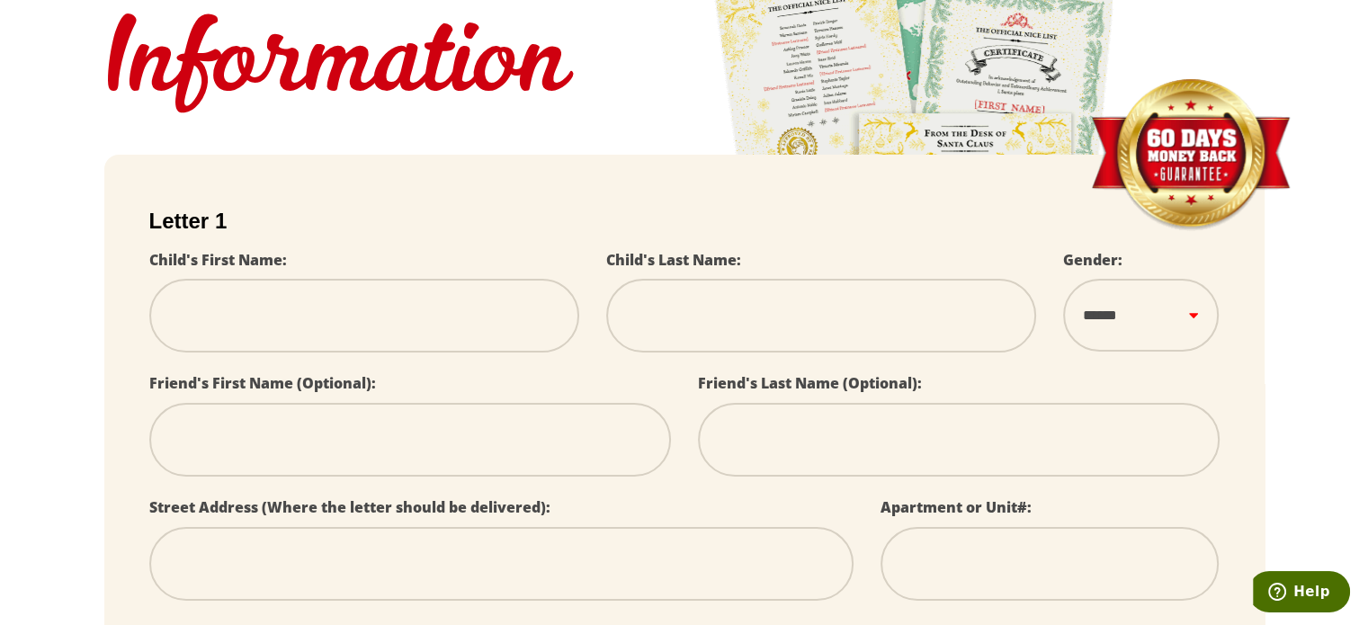  Describe the element at coordinates (58, 21) in the screenshot. I see `span: Help` at that location.